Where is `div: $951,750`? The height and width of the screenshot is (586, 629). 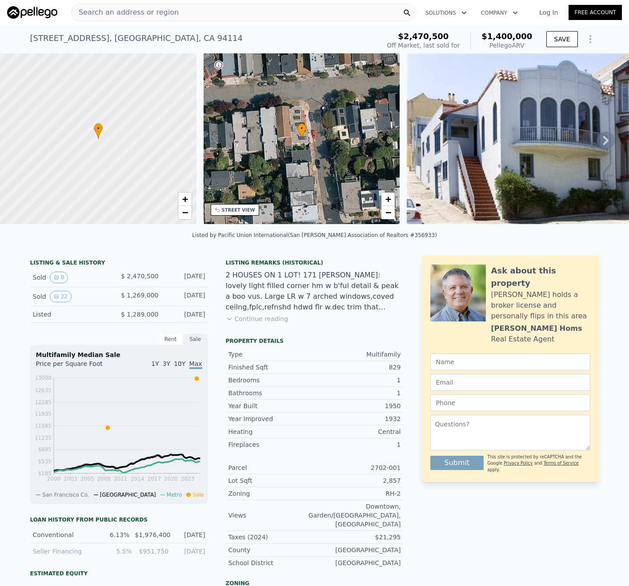 div: $951,750 is located at coordinates (153, 551).